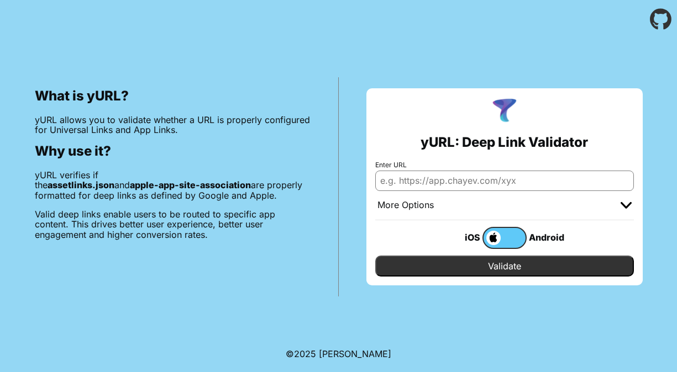  Describe the element at coordinates (460, 238) in the screenshot. I see `div: iOS` at that location.